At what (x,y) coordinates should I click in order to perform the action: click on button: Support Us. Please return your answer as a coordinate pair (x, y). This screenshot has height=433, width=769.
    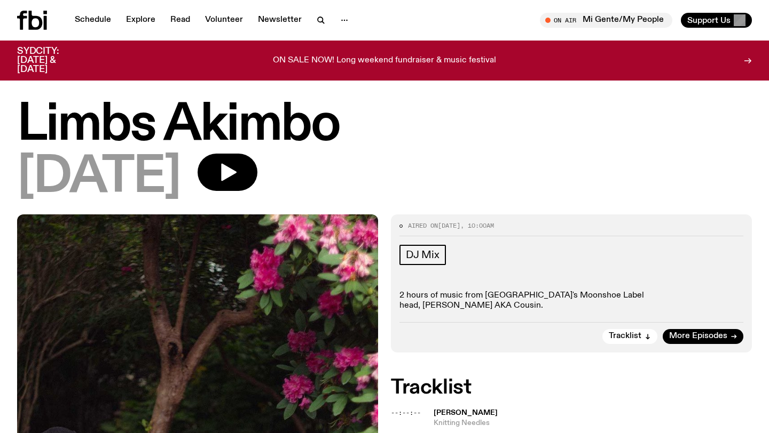
    Looking at the image, I should click on (716, 20).